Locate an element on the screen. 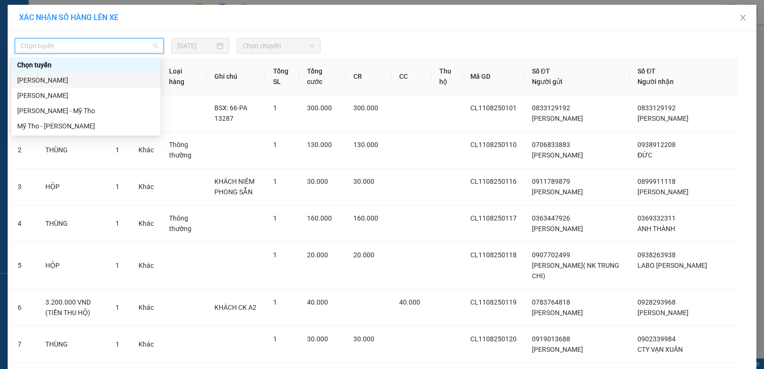 The image size is (764, 369). span: 0911789879 is located at coordinates (551, 181).